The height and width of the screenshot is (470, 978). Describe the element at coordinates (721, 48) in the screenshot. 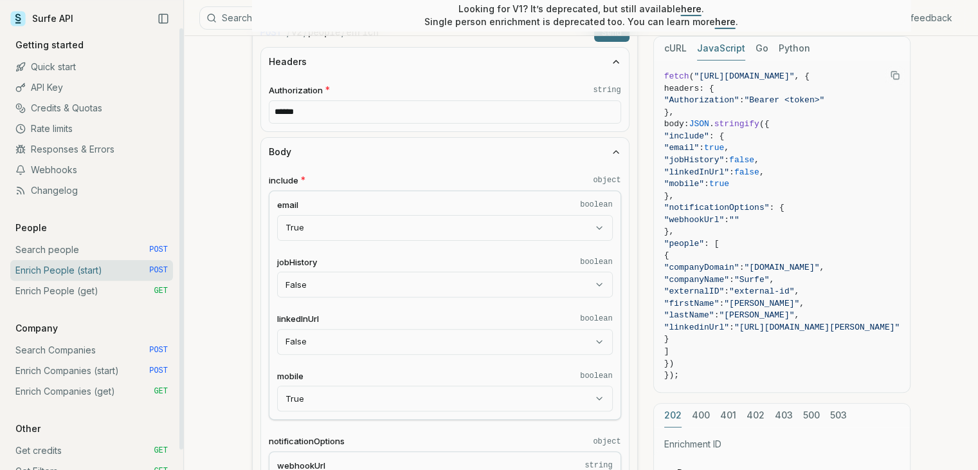

I see `button: JavaScript` at that location.